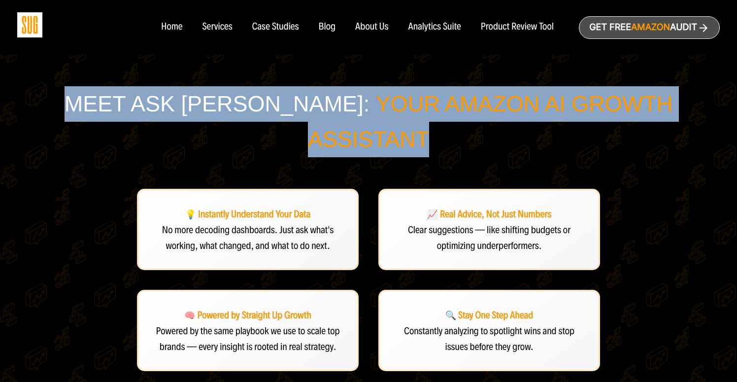  What do you see at coordinates (435, 27) in the screenshot?
I see `a: Analytics Suite` at bounding box center [435, 27].